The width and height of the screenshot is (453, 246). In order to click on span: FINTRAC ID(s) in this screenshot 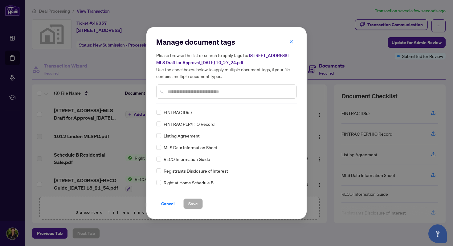, I will do `click(178, 112)`.